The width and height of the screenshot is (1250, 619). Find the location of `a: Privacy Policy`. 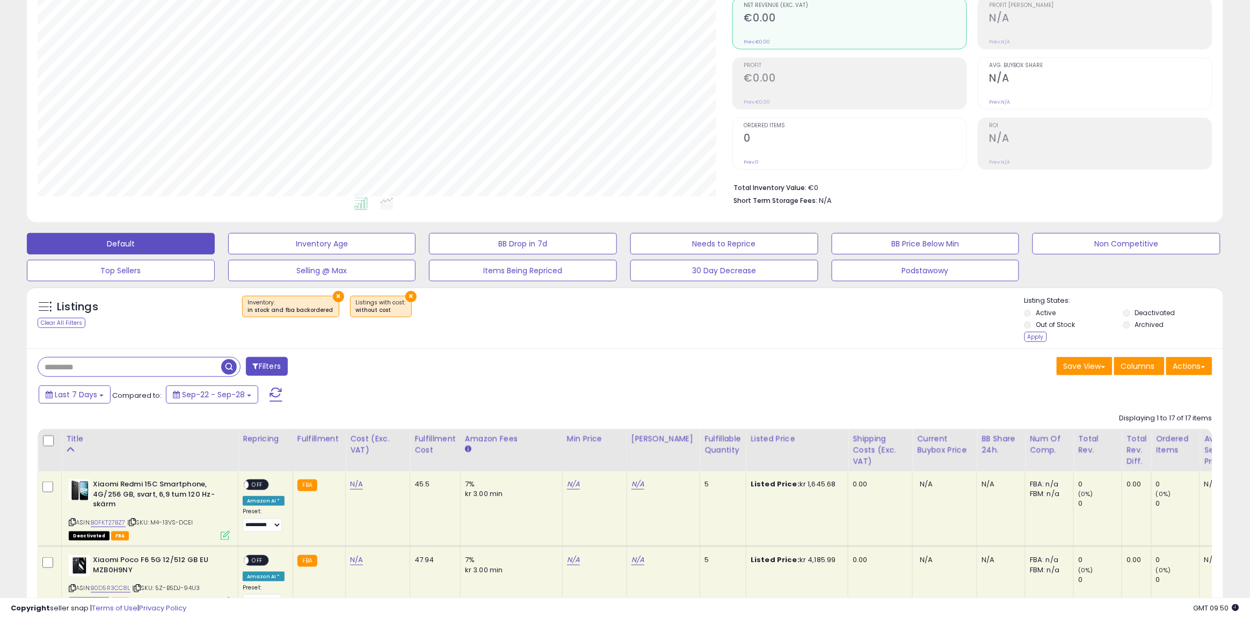

a: Privacy Policy is located at coordinates (163, 608).